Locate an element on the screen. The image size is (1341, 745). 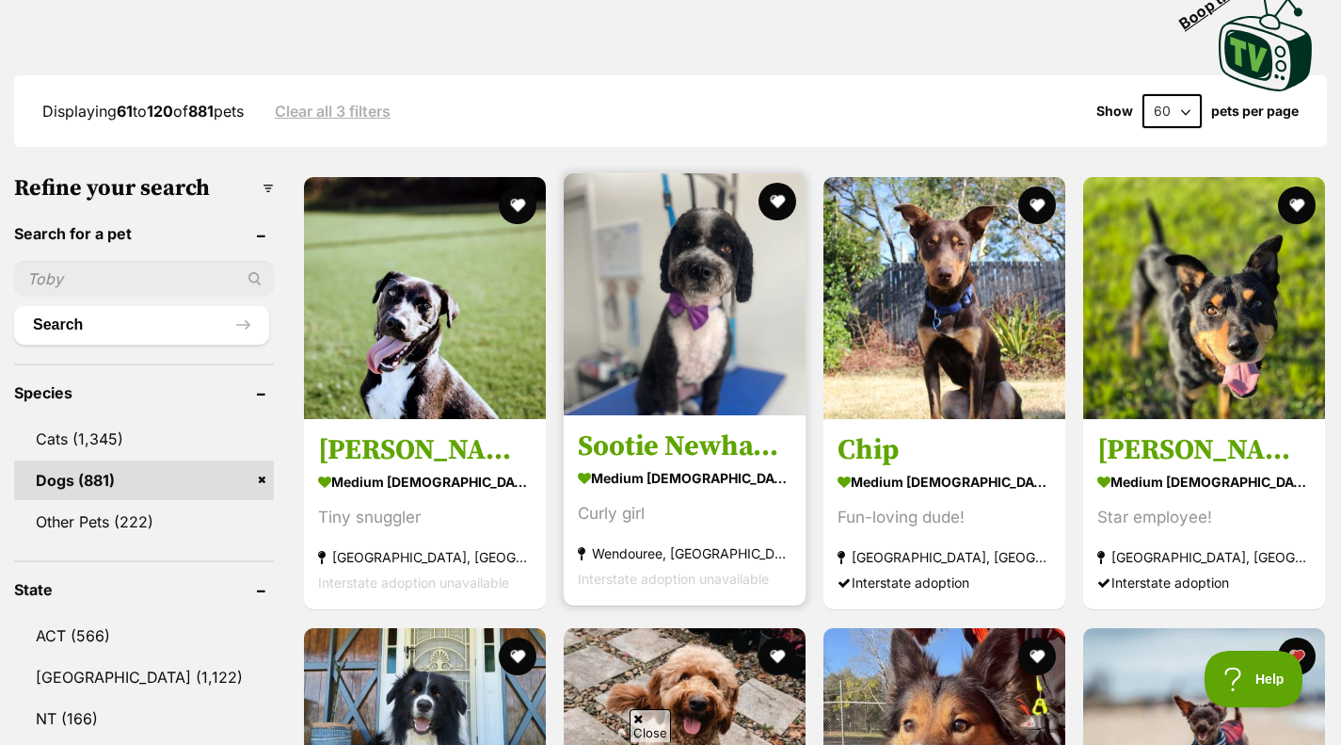
a: Clear all 3 filters is located at coordinates (332, 111).